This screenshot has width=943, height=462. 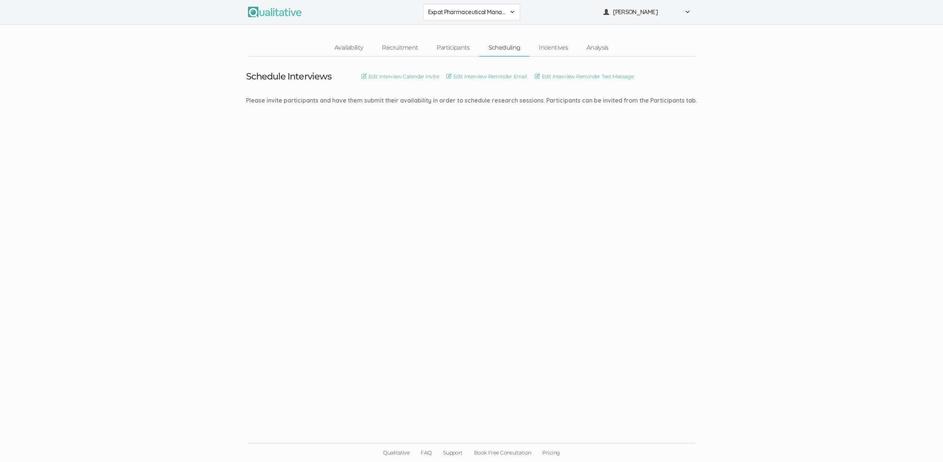 I want to click on a: Support, so click(x=453, y=453).